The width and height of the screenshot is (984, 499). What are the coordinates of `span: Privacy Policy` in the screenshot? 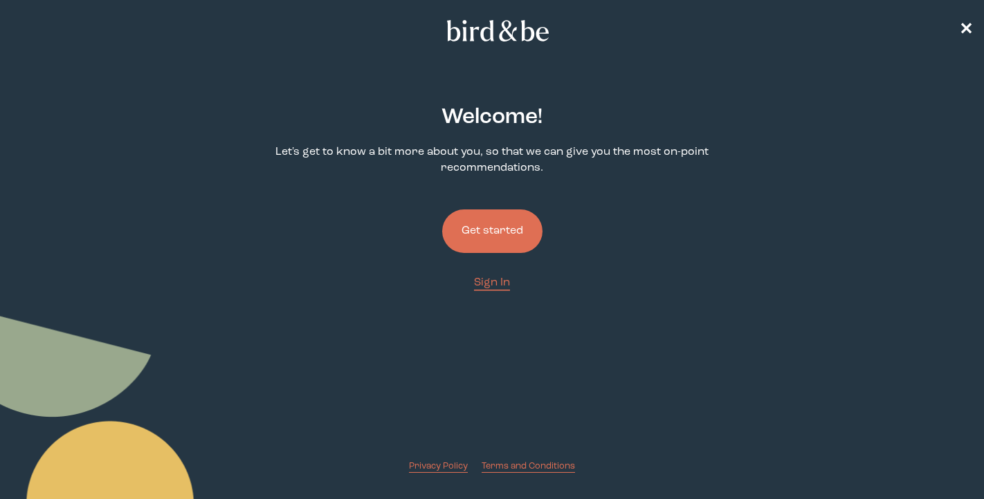 It's located at (438, 466).